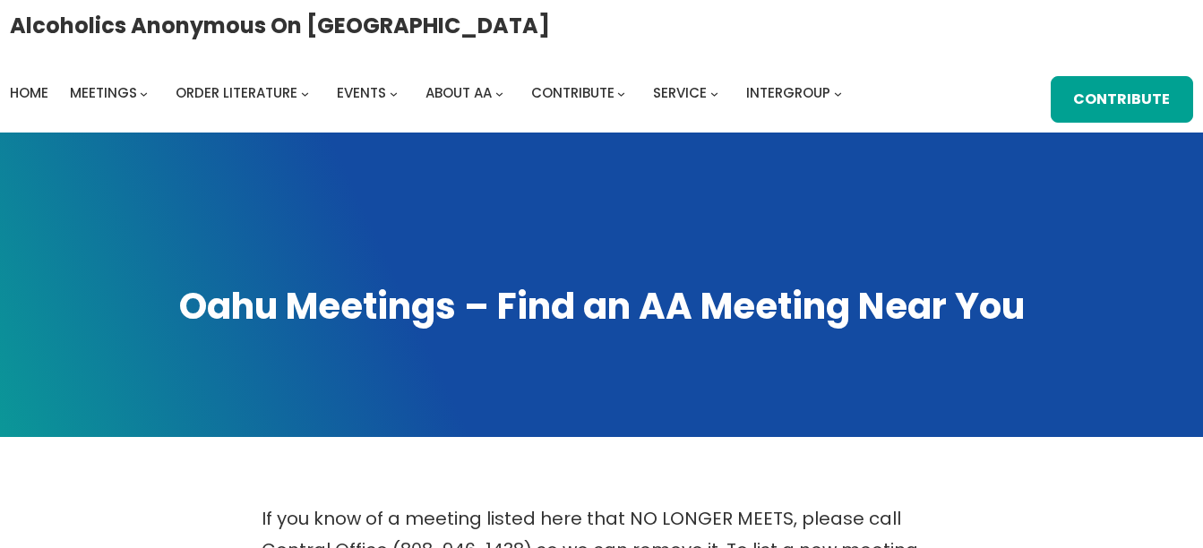 Image resolution: width=1203 pixels, height=548 pixels. Describe the element at coordinates (788, 93) in the screenshot. I see `a: Intergroup` at that location.